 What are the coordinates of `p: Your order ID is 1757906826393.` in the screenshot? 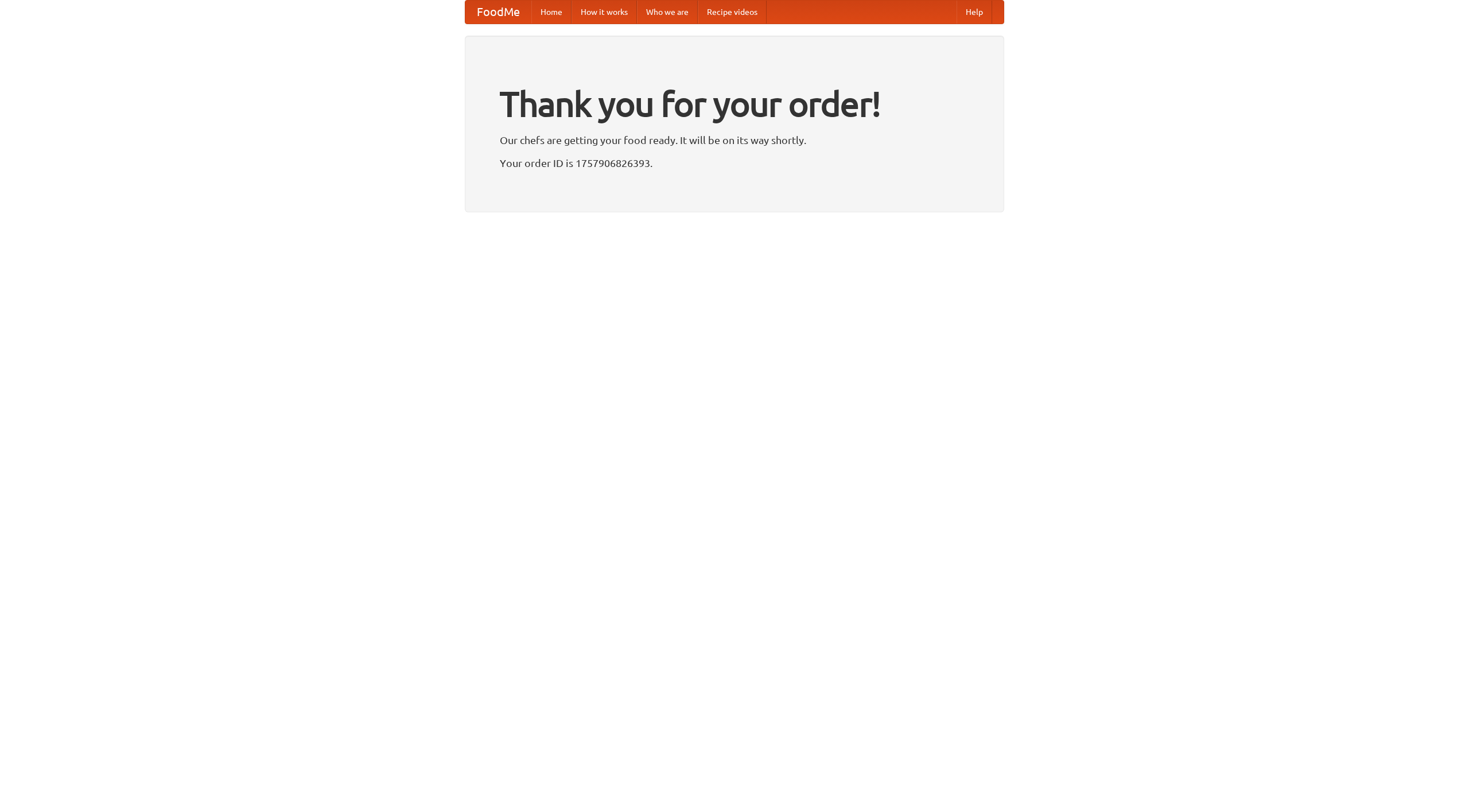 It's located at (734, 163).